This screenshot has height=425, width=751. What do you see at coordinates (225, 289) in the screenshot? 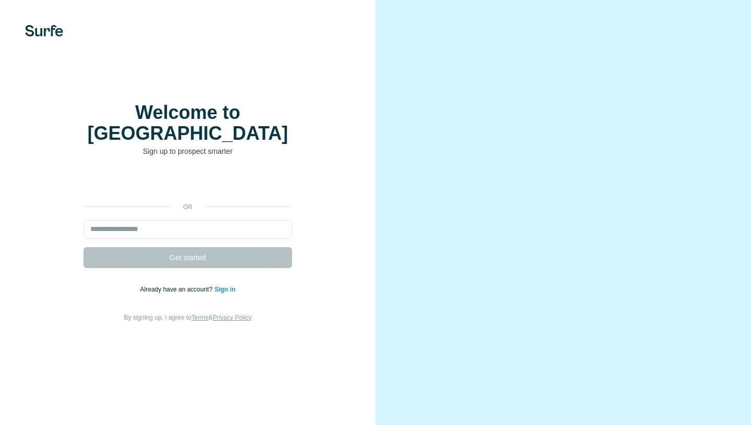
I see `a: Sign in` at bounding box center [225, 289].